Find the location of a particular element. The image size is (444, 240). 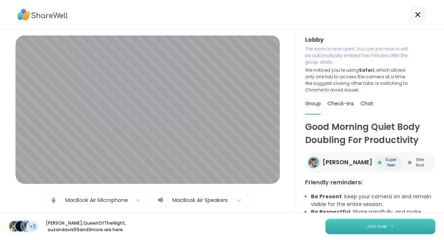

img: Microphone is located at coordinates (53, 200).